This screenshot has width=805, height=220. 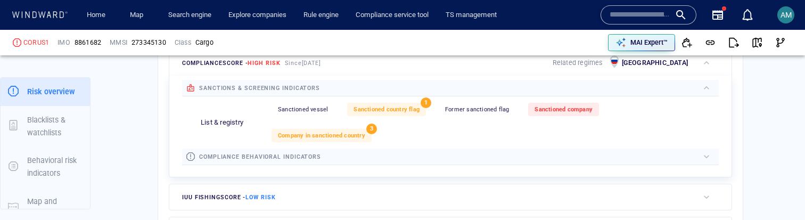 I want to click on a: Risk overview, so click(x=45, y=91).